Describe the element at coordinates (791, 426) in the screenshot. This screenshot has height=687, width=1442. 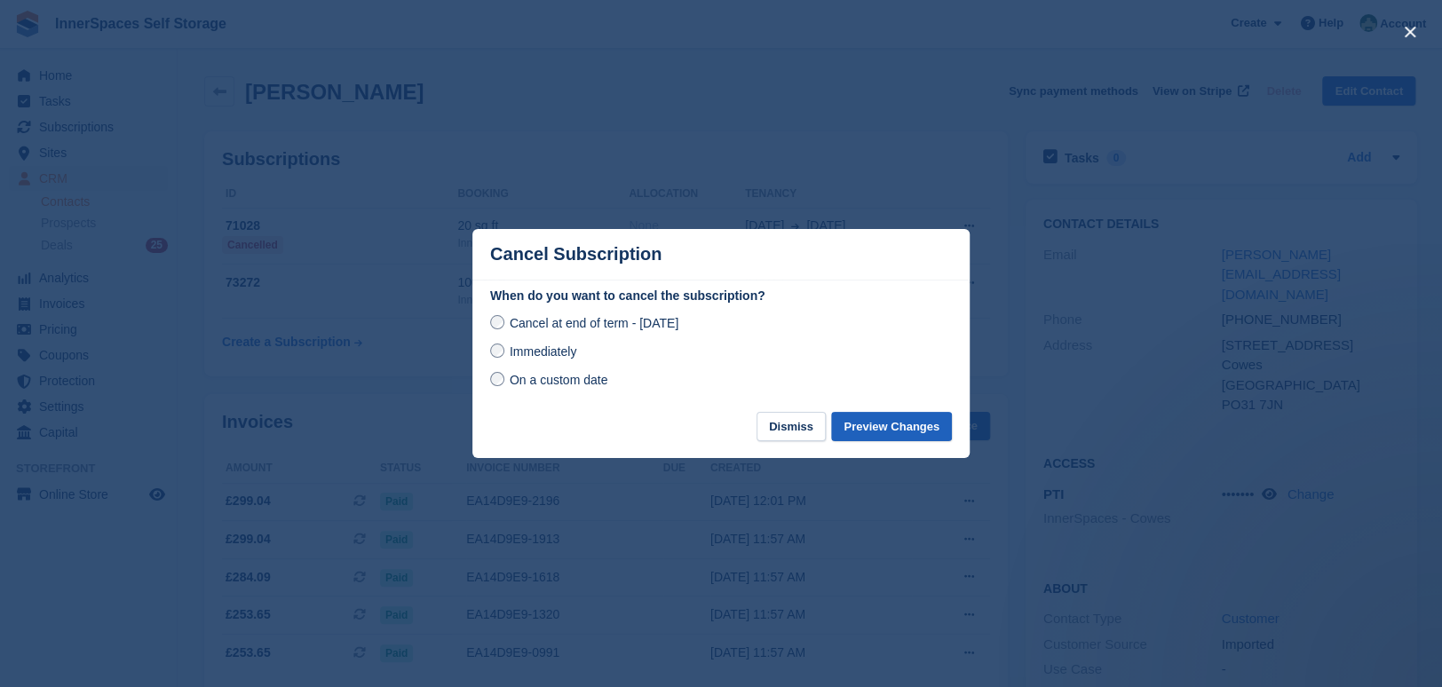
I see `button: Dismiss` at that location.